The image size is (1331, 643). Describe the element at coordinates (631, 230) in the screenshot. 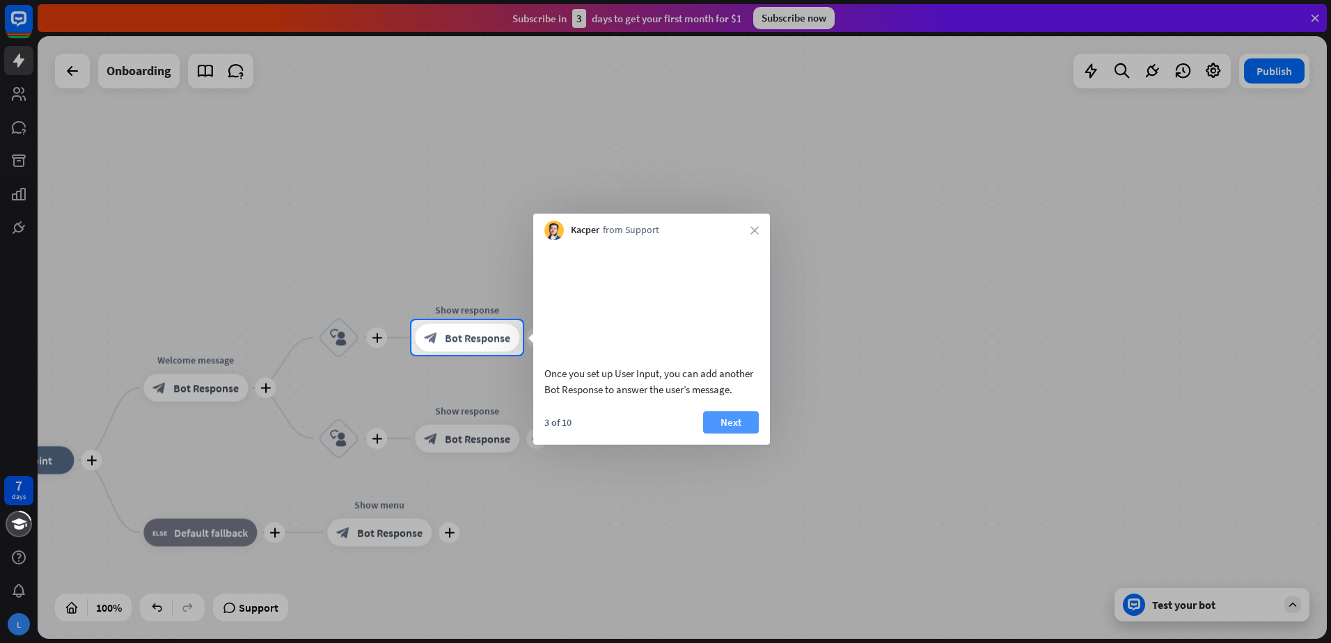

I see `span: from Support` at that location.